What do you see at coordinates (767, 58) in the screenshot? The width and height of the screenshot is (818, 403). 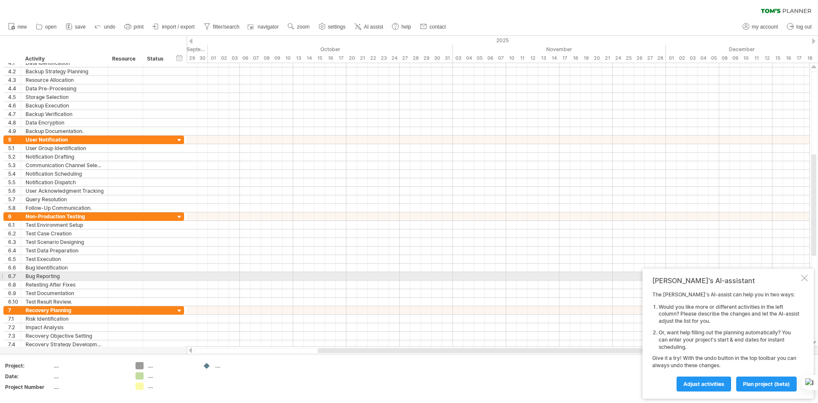 I see `div: Friday, 12 December 2025` at bounding box center [767, 58].